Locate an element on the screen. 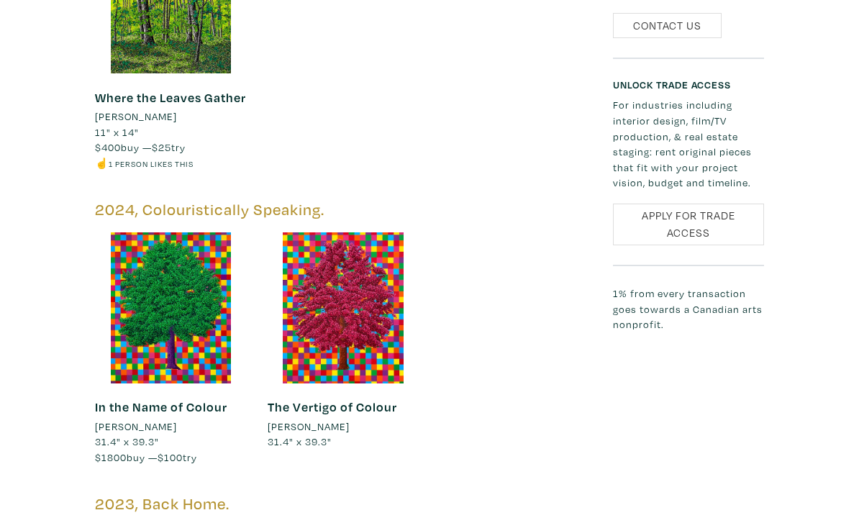 Image resolution: width=859 pixels, height=523 pixels. h5: 2023, Back Home. is located at coordinates (343, 504).